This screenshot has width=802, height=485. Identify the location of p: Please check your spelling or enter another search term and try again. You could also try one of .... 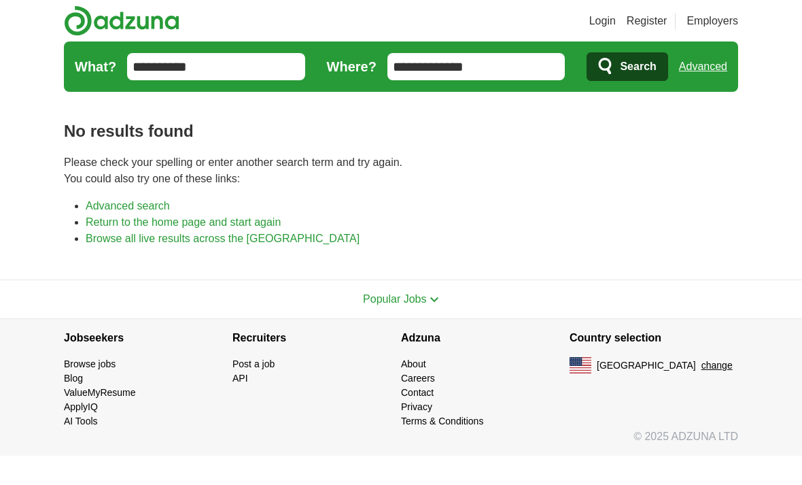
(401, 171).